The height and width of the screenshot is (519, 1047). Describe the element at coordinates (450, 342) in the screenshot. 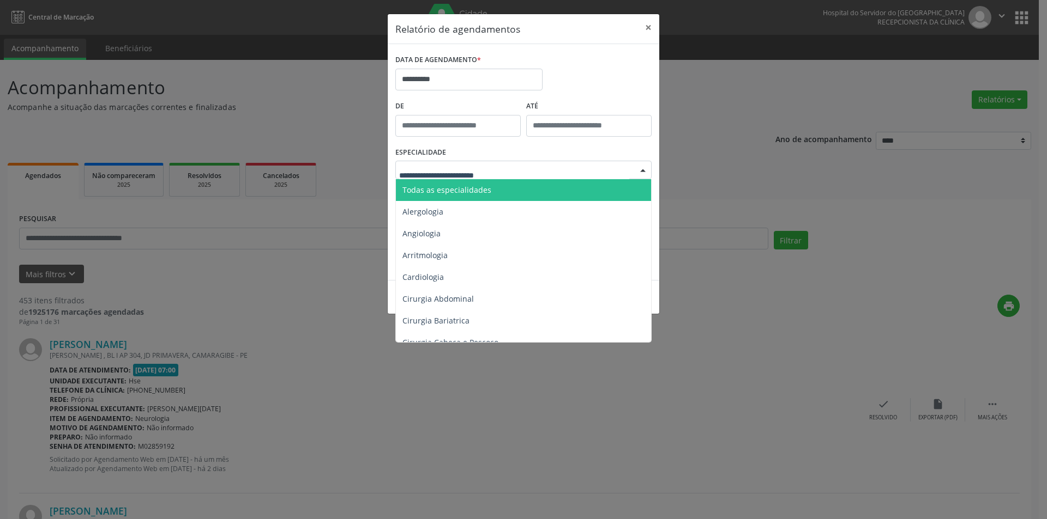

I see `span: Cirurgia Cabeça e Pescoço` at that location.